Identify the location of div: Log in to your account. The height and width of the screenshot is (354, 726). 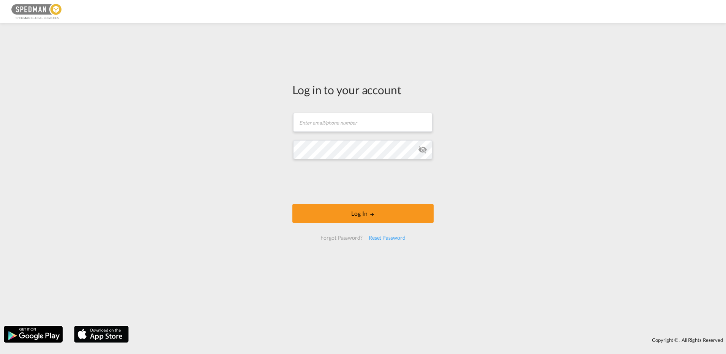
(363, 90).